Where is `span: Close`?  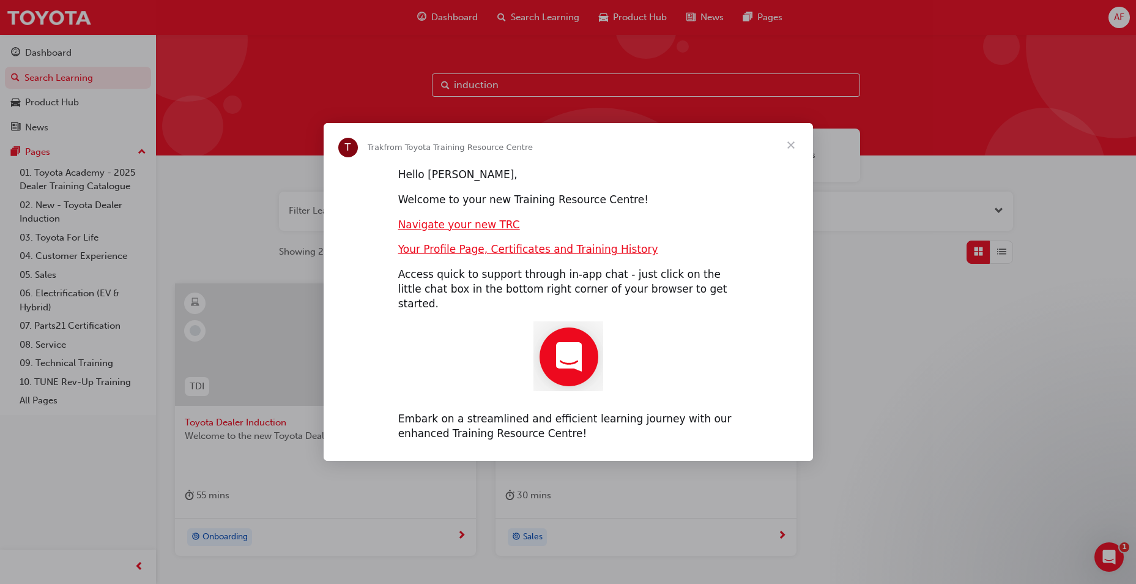
span: Close is located at coordinates (791, 145).